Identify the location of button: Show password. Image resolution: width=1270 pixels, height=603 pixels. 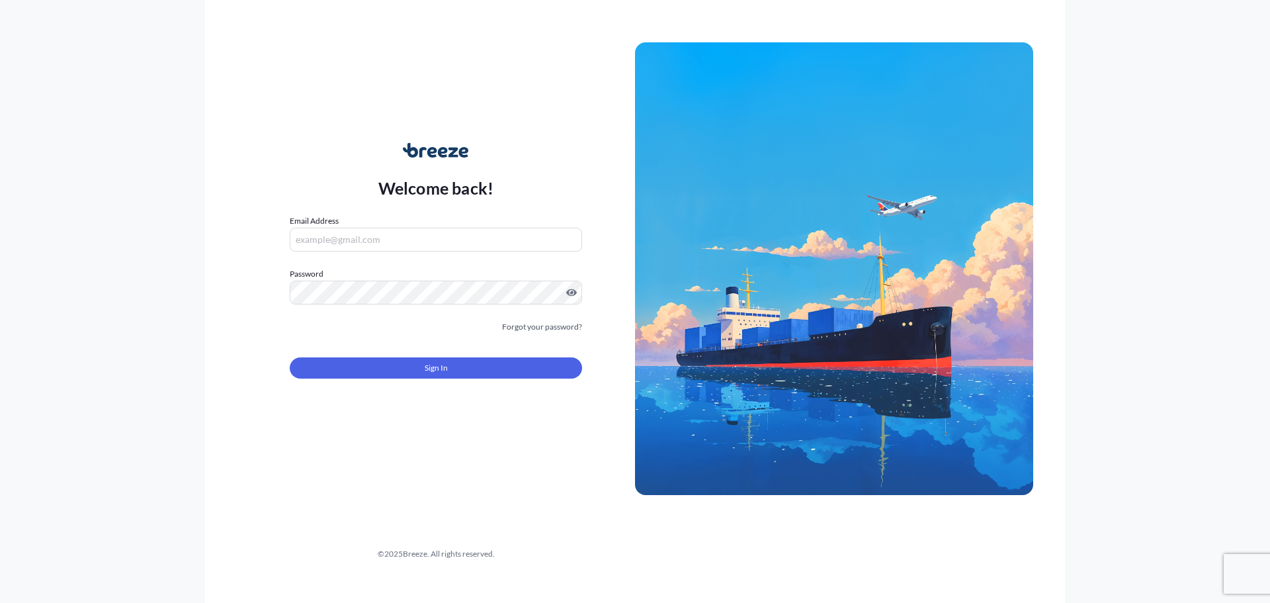
(572, 292).